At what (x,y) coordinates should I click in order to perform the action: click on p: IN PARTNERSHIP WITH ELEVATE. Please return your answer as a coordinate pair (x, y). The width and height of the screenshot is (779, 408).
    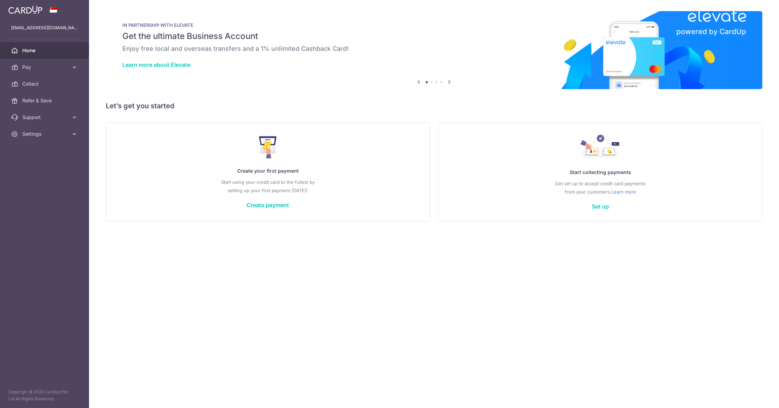
    Looking at the image, I should click on (434, 25).